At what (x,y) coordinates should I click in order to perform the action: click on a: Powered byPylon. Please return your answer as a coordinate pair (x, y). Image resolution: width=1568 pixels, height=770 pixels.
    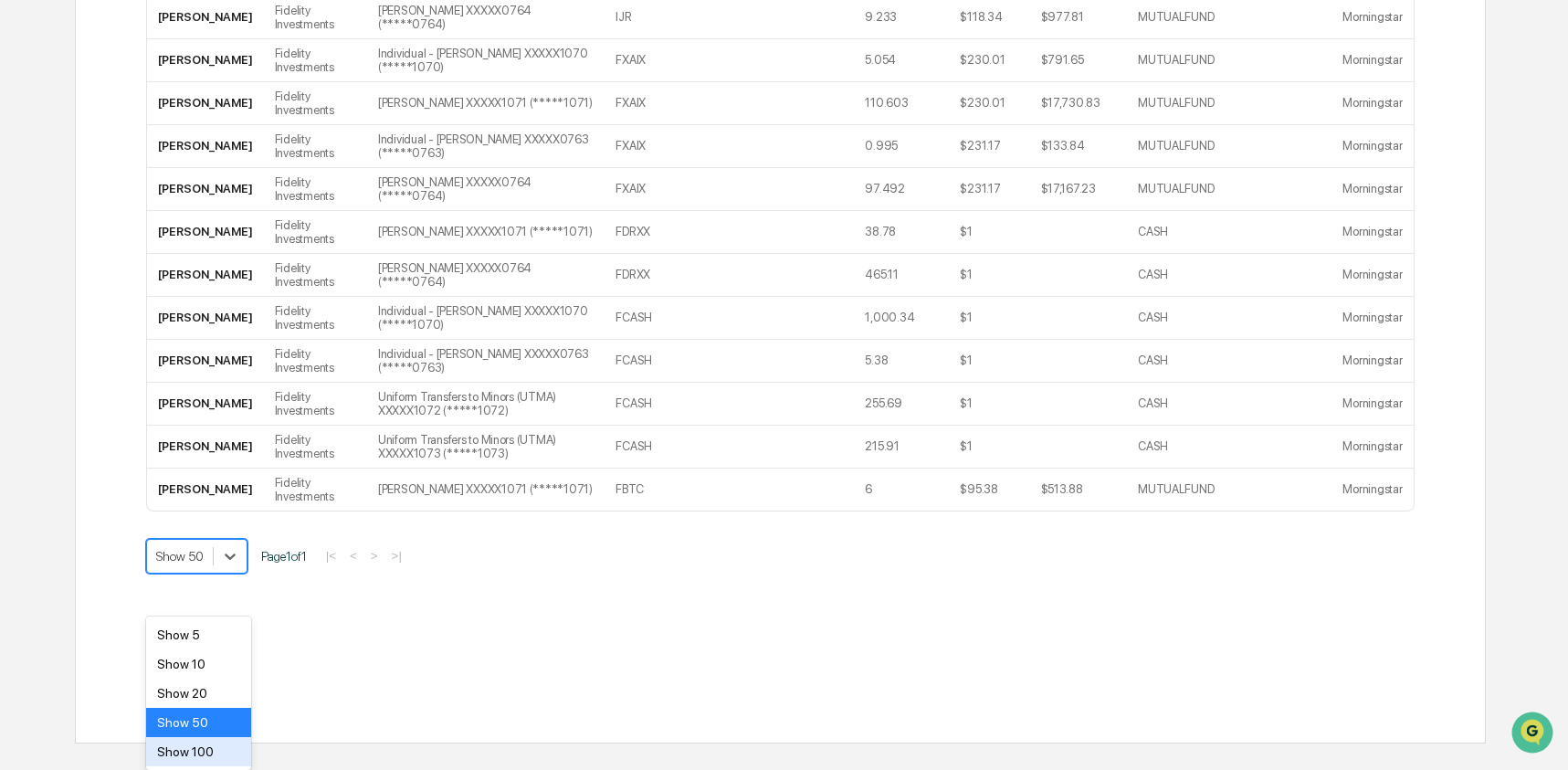
    Looking at the image, I should click on (174, 316).